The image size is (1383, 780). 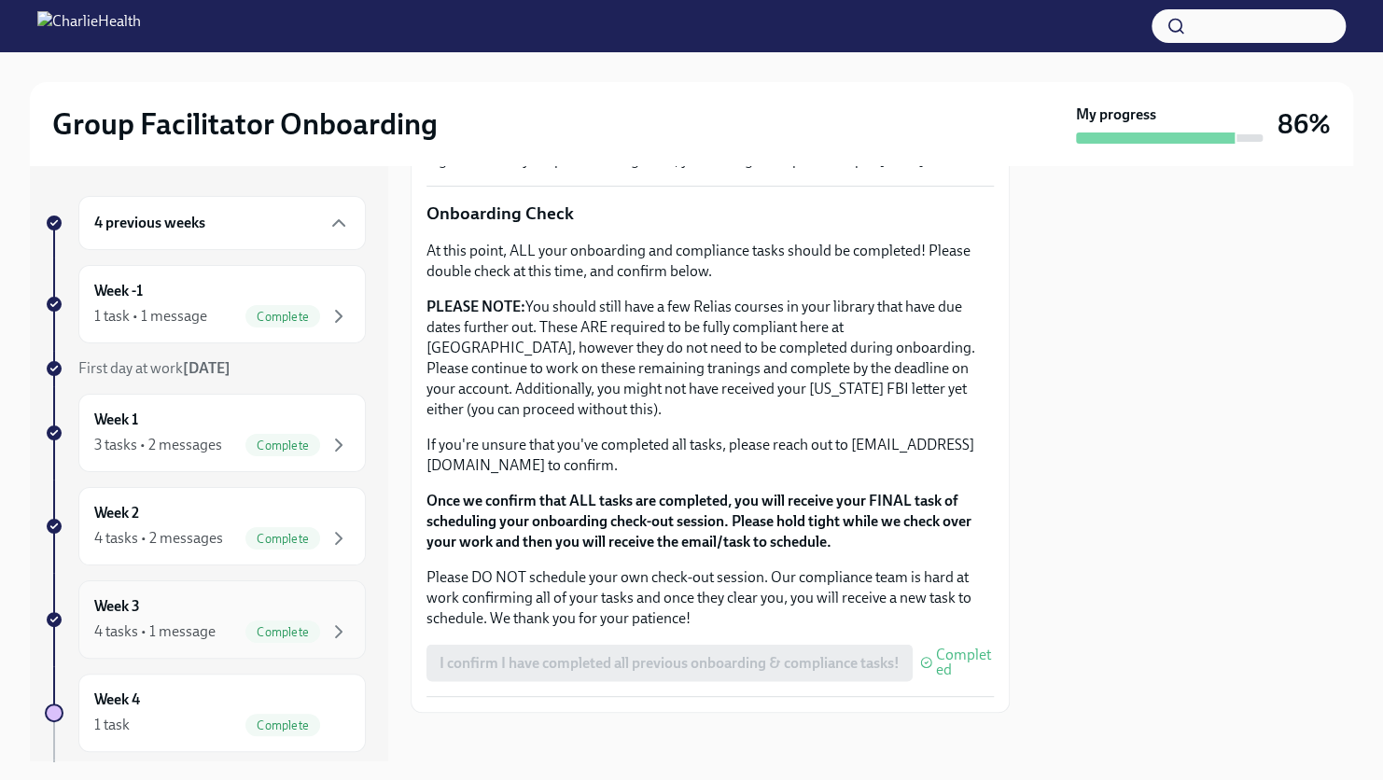 What do you see at coordinates (150, 316) in the screenshot?
I see `div: 1 task • 1 message` at bounding box center [150, 316].